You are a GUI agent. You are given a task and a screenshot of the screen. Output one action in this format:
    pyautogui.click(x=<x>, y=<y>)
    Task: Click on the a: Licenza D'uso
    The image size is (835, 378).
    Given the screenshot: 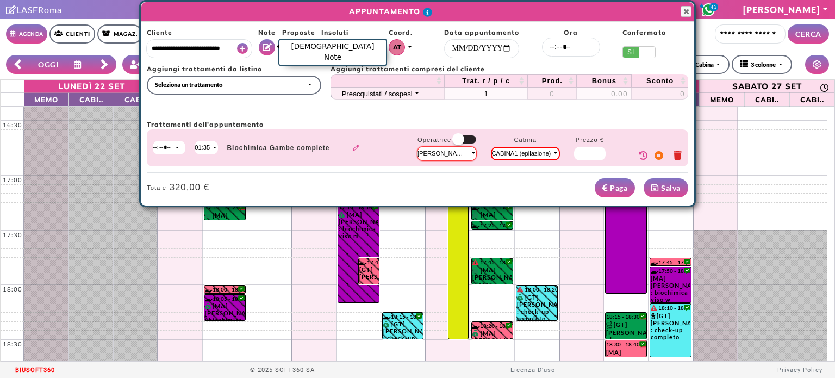 What is the action you would take?
    pyautogui.click(x=533, y=370)
    